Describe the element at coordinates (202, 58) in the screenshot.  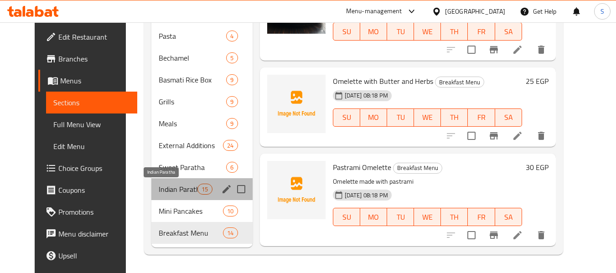
I see `div: Bechamel5` at that location.